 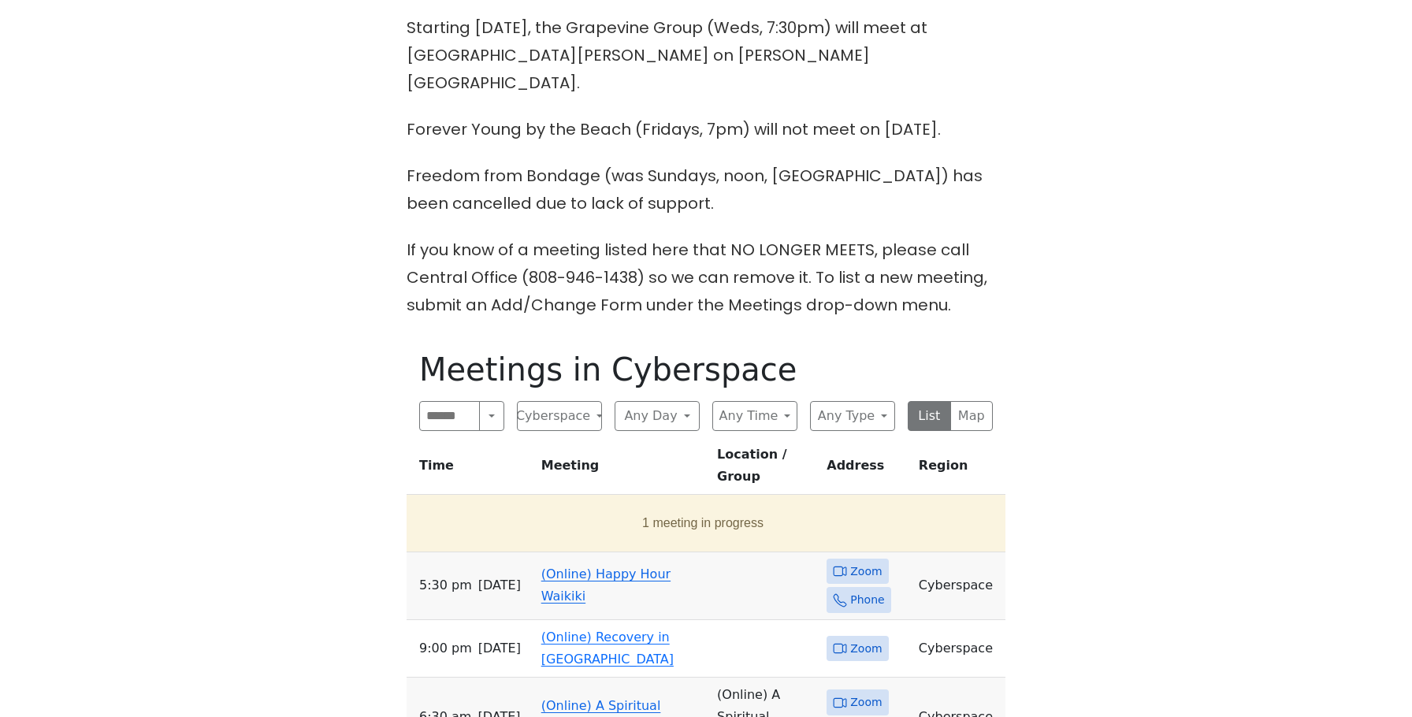 I want to click on p: If you know of a meeting listed here that NO LONGER MEETS, please call Central Office (808-946-14..., so click(x=706, y=277).